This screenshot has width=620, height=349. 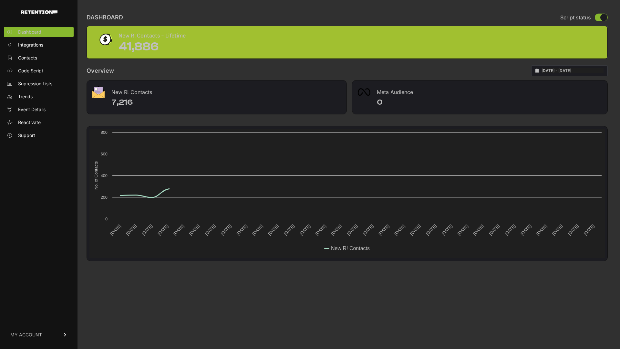 I want to click on img: fa-meta-2f981b61bb99beabf952f7030308934f19ce035c18b003e963880cc3fabeebb7.png, so click(x=364, y=92).